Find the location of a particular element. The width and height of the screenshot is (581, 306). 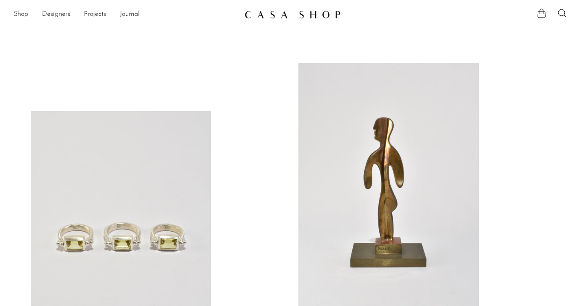

ul: NEW HEADER MENU is located at coordinates (126, 15).